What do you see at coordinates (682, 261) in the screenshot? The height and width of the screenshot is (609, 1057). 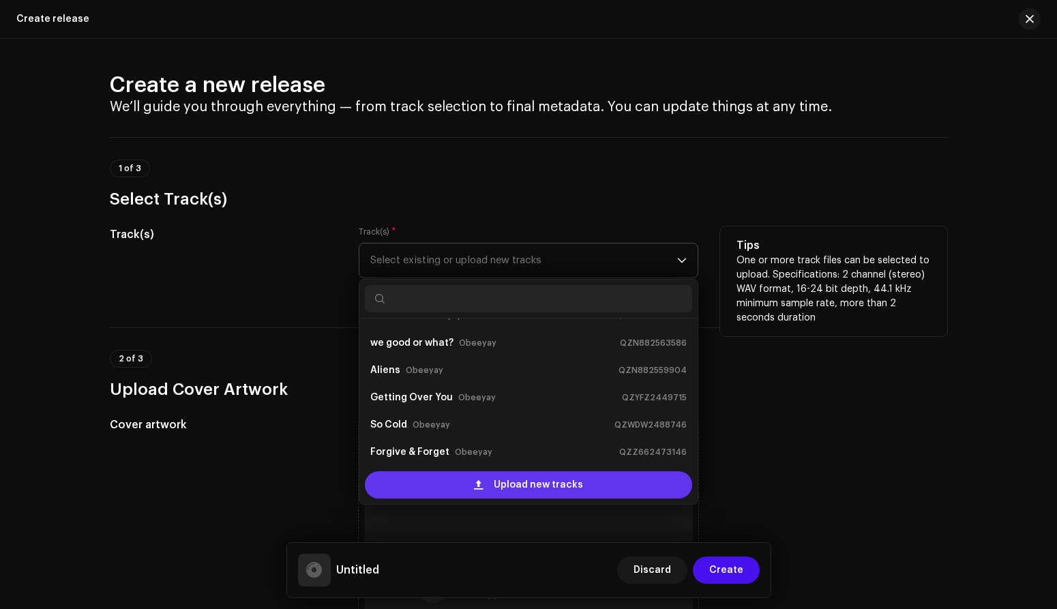 I see `div: dropdown trigger` at bounding box center [682, 261].